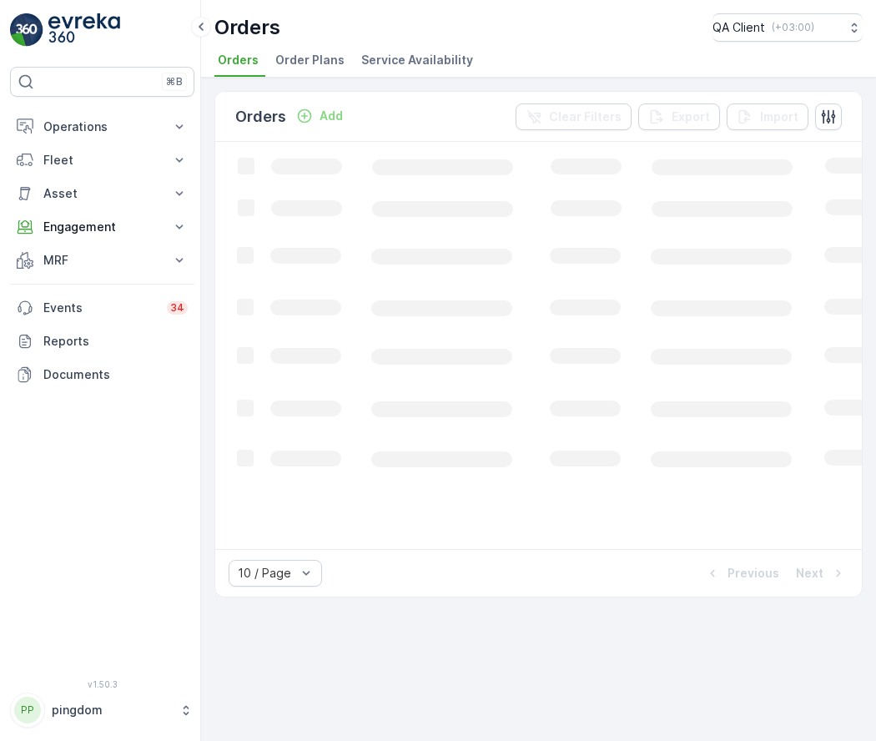  I want to click on p: ⌘B, so click(174, 82).